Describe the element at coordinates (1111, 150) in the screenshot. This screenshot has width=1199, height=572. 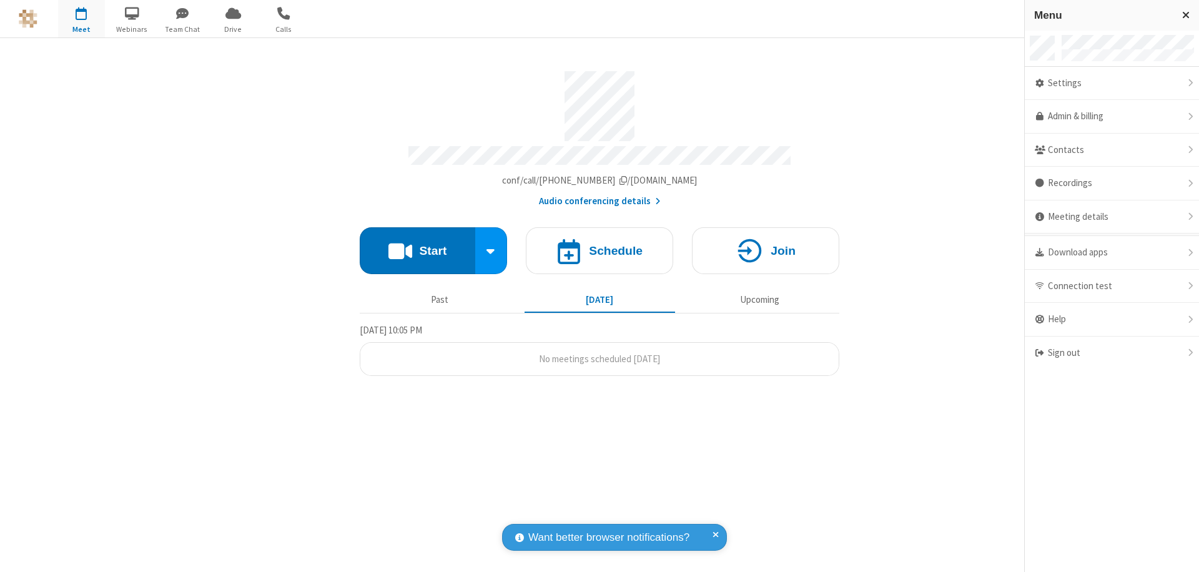
I see `div: Contacts` at that location.